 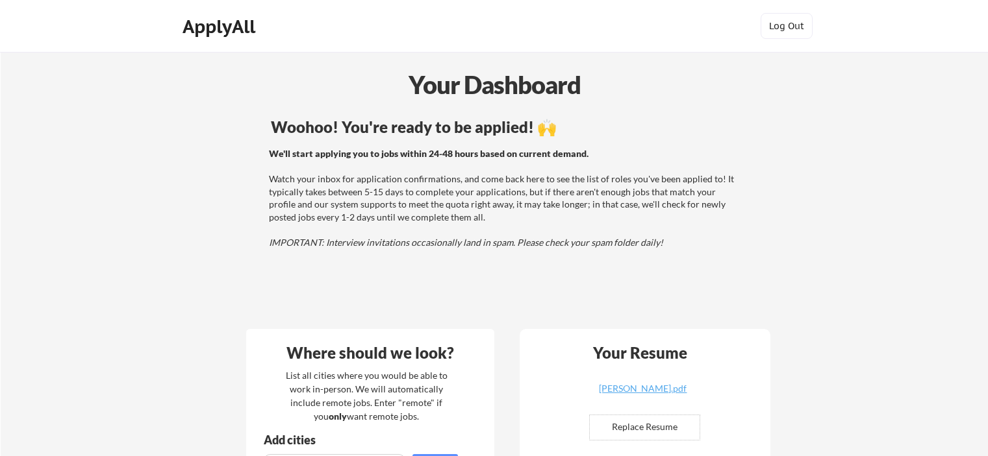 What do you see at coordinates (494, 84) in the screenshot?
I see `div: Your Dashboard` at bounding box center [494, 84].